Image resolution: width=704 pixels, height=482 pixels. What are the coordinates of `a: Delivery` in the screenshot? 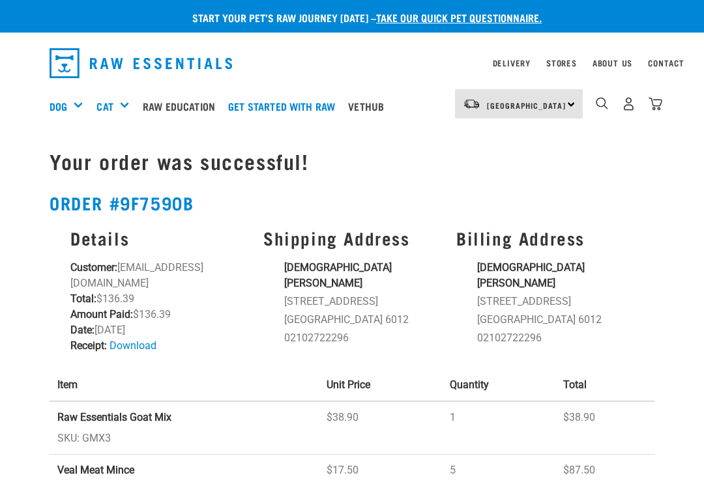 It's located at (511, 63).